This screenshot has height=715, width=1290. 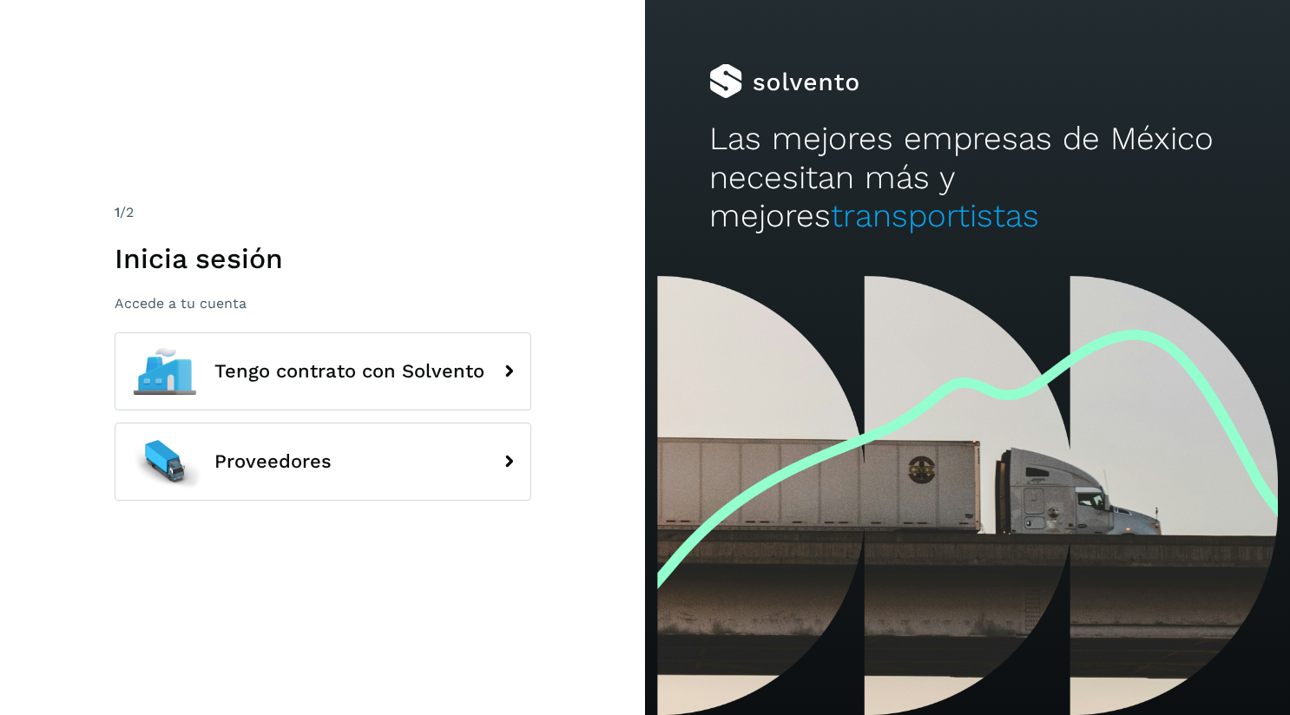 What do you see at coordinates (967, 177) in the screenshot?
I see `h2: Las mejores empresas de México necesitan más y mejores` at bounding box center [967, 177].